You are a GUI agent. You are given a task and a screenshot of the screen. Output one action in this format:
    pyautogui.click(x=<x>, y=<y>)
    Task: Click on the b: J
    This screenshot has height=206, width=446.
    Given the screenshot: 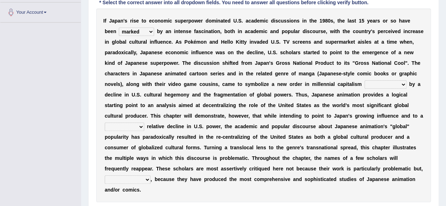 What is the action you would take?
    pyautogui.click(x=110, y=21)
    